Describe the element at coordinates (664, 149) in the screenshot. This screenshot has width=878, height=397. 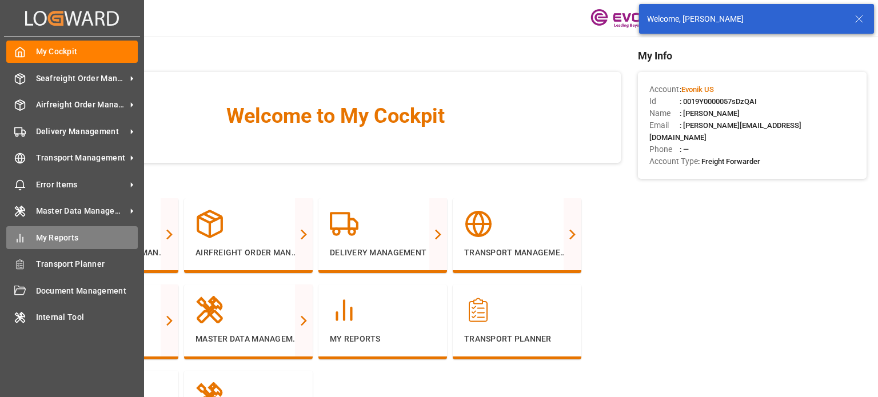
I see `span: Phone` at that location.